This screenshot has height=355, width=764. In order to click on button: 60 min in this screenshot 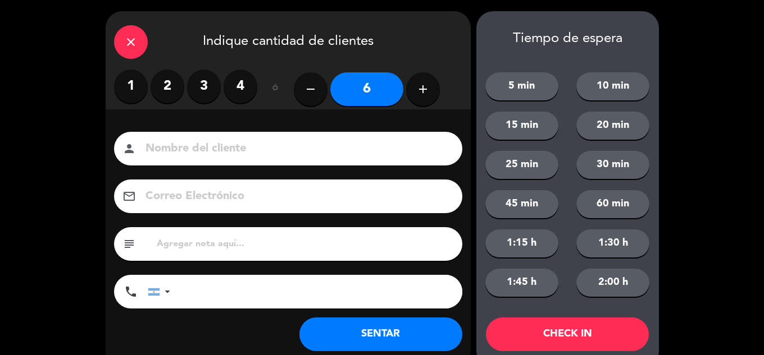, I will do `click(613, 204)`.